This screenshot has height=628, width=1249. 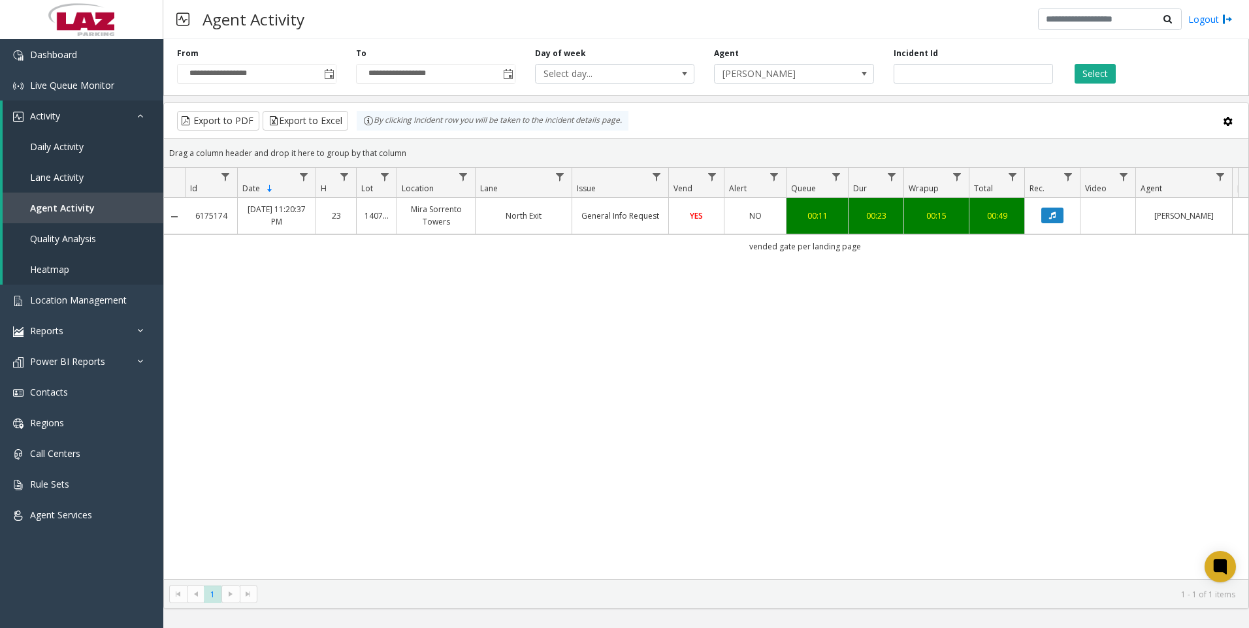 I want to click on span: Vend, so click(x=683, y=188).